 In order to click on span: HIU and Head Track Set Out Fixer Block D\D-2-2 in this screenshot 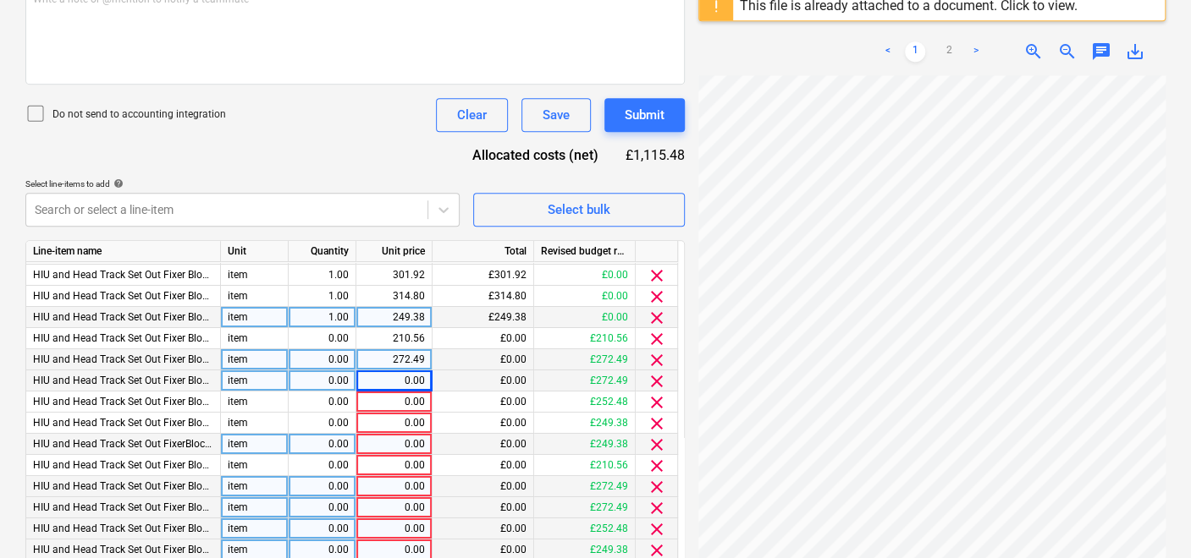, I will do `click(141, 465)`.